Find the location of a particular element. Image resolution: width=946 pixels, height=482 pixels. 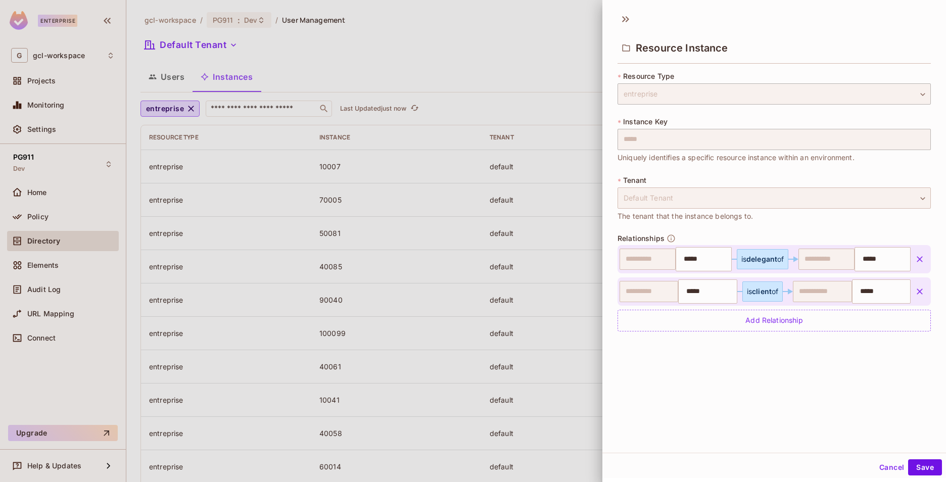

span: Uniquely identifies a specific resource instance within an environment. is located at coordinates (736, 158).